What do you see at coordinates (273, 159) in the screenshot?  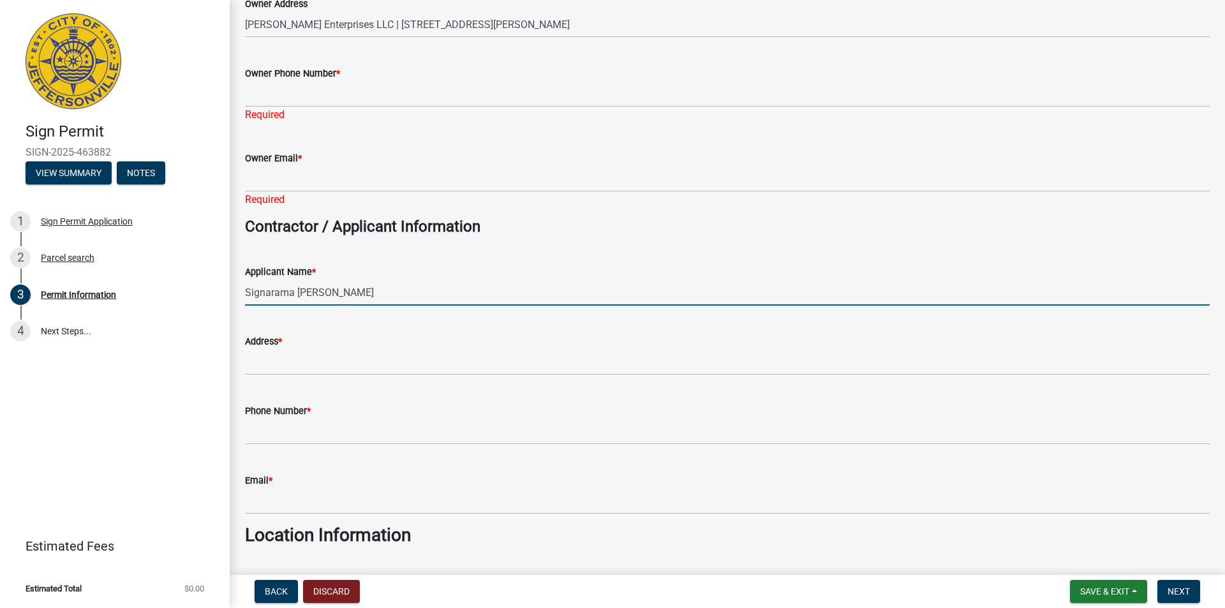 I see `label: Owner Email` at bounding box center [273, 159].